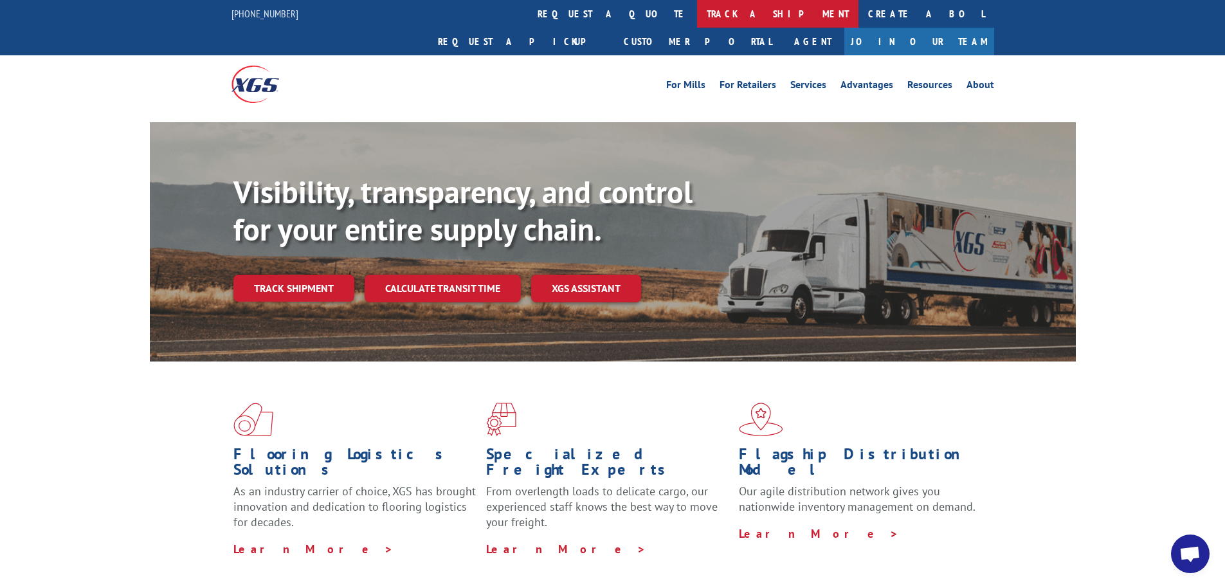 This screenshot has width=1225, height=586. What do you see at coordinates (685, 87) in the screenshot?
I see `a: For Mills` at bounding box center [685, 87].